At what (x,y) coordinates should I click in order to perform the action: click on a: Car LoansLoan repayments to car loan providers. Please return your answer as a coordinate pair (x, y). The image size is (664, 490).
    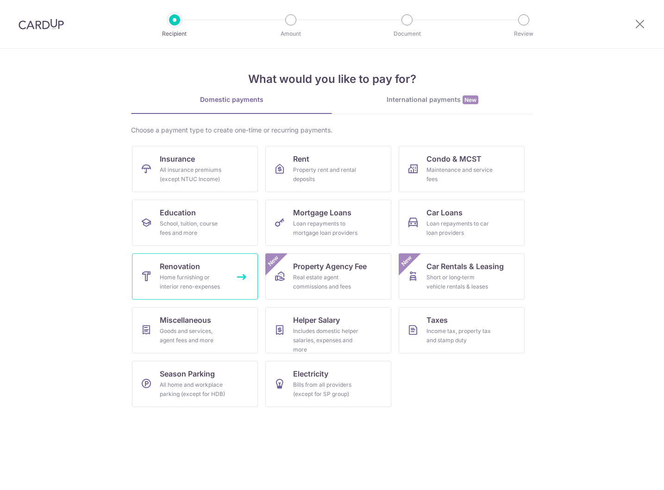
    Looking at the image, I should click on (461, 223).